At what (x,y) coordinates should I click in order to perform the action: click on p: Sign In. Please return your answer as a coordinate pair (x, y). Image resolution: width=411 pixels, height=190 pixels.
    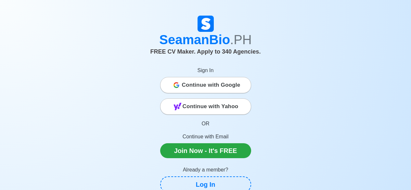
    Looking at the image, I should click on (206, 70).